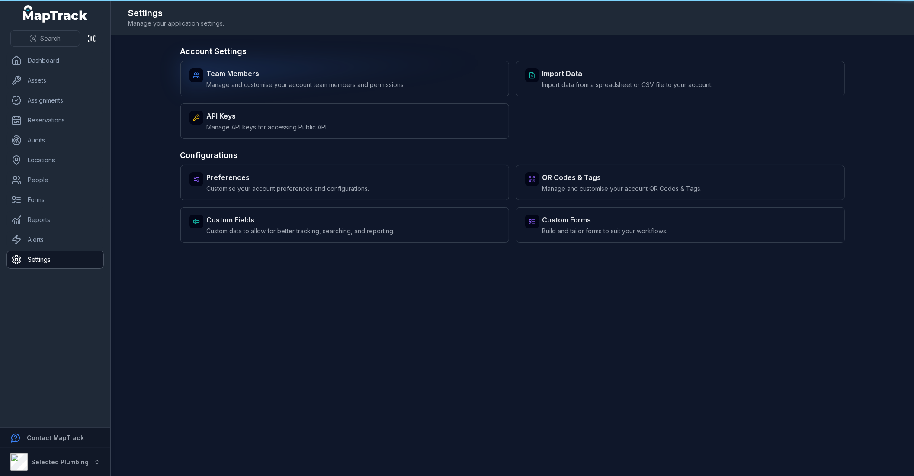 Image resolution: width=914 pixels, height=476 pixels. What do you see at coordinates (55, 437) in the screenshot?
I see `strong: Contact MapTrack` at bounding box center [55, 437].